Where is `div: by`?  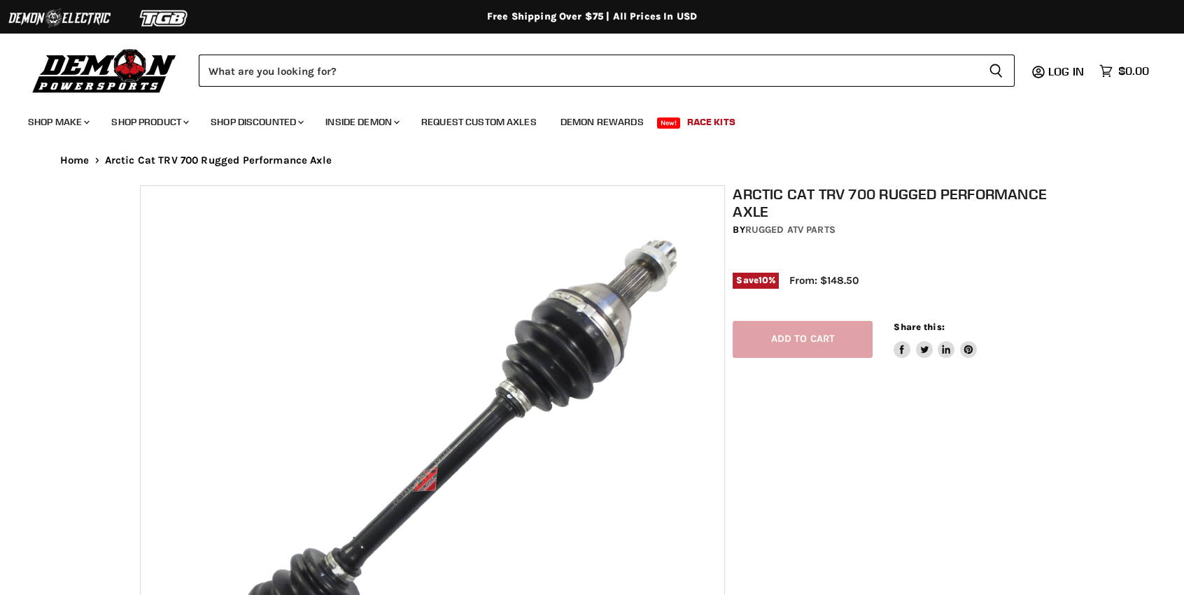
div: by is located at coordinates (892, 230).